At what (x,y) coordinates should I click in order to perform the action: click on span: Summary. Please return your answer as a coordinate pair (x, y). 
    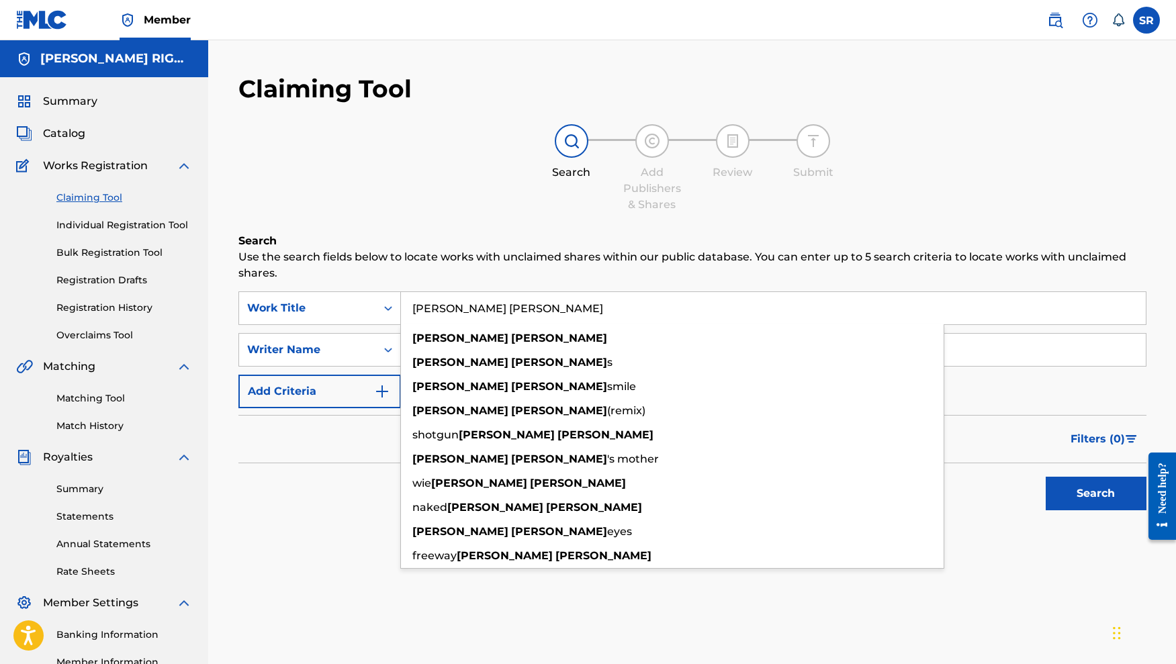
    Looking at the image, I should click on (70, 101).